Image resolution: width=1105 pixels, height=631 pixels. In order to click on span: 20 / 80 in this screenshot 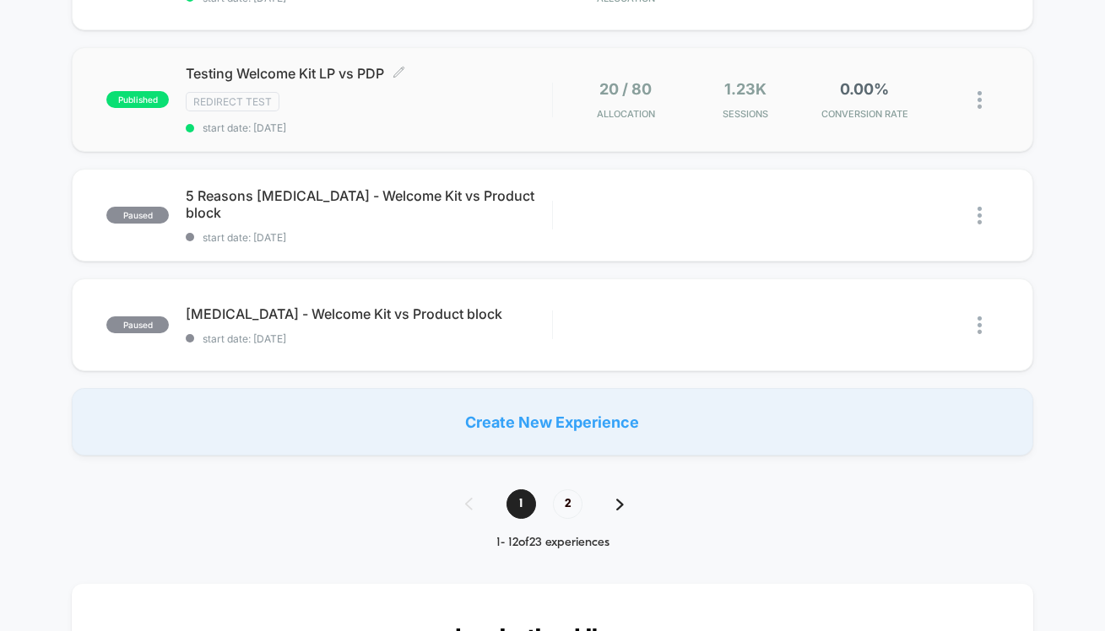, I will do `click(625, 89)`.